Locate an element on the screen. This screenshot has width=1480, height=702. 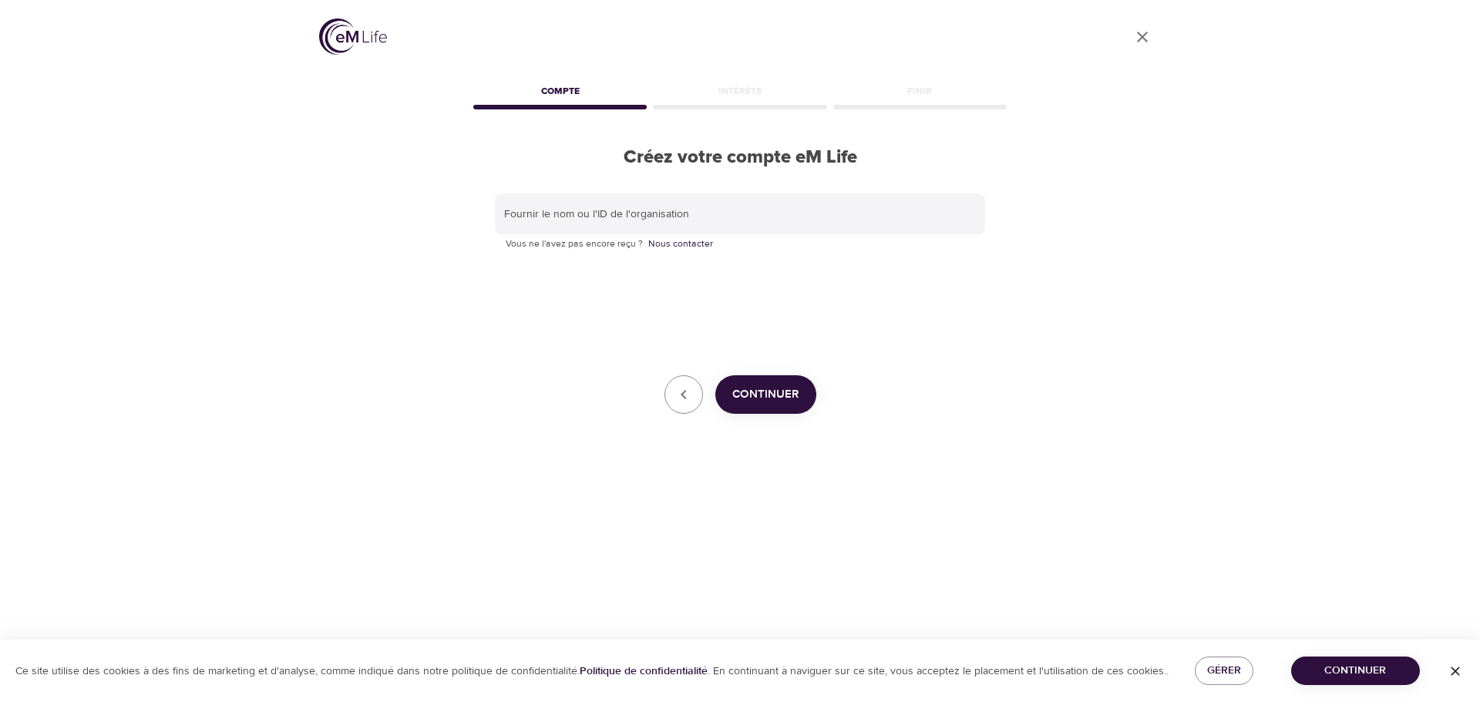
p: Vous ne l'avez pas encore reçu ? is located at coordinates (740, 244).